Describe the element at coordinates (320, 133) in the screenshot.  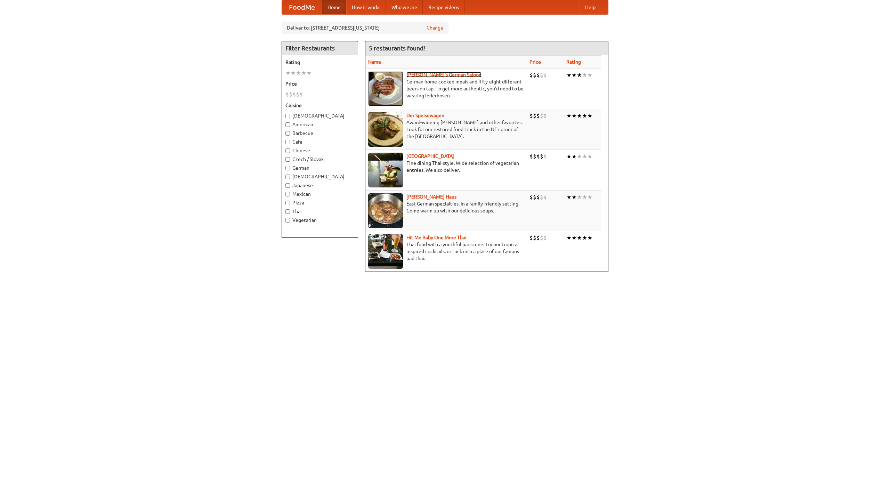
I see `label: Barbecue` at that location.